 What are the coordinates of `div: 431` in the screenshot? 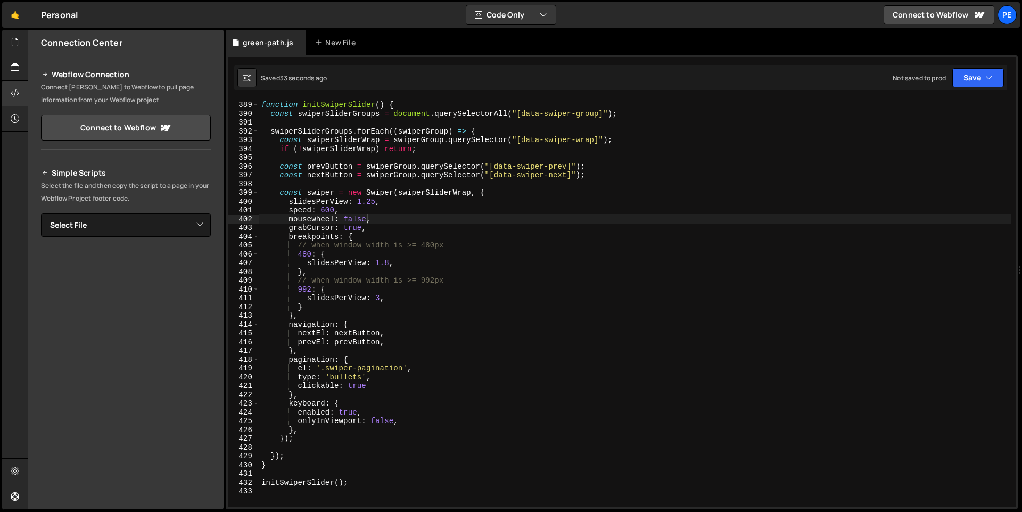 It's located at (243, 474).